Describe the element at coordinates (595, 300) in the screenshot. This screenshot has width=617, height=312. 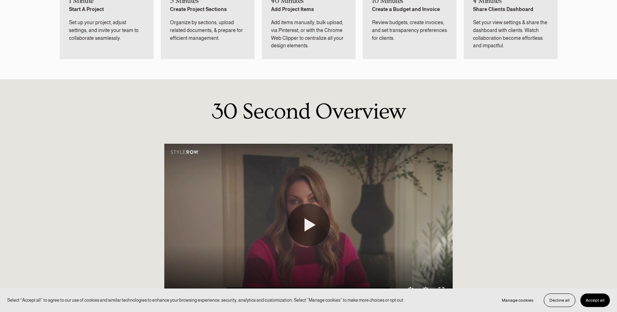
I see `span: Accept all` at that location.